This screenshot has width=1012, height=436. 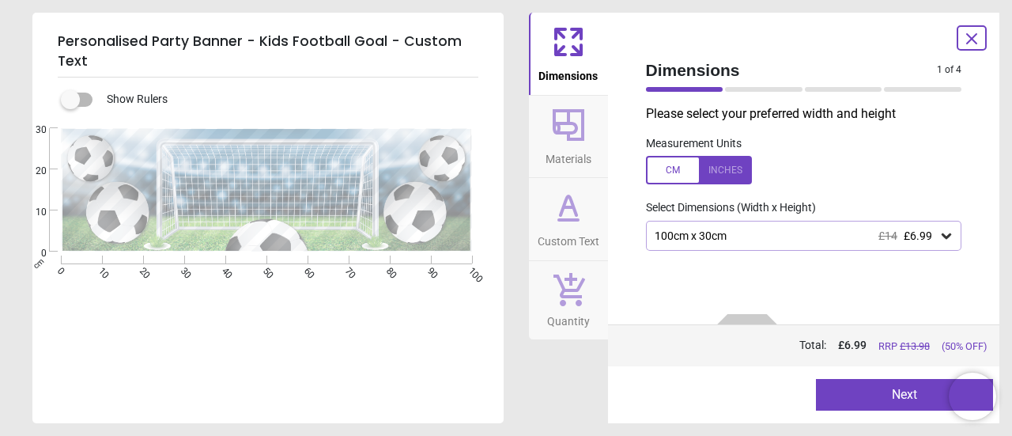 I want to click on span: 20, so click(x=32, y=171).